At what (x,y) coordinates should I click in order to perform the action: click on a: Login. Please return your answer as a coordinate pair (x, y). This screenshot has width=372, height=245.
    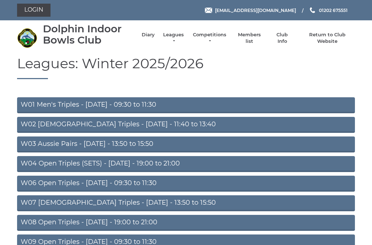
    Looking at the image, I should click on (34, 10).